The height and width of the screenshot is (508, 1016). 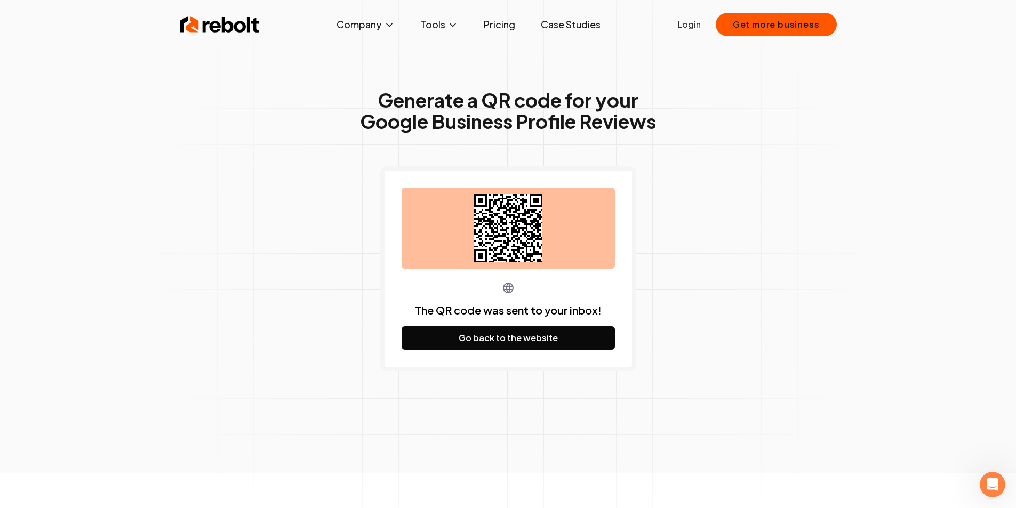 I want to click on a: Login, so click(x=689, y=25).